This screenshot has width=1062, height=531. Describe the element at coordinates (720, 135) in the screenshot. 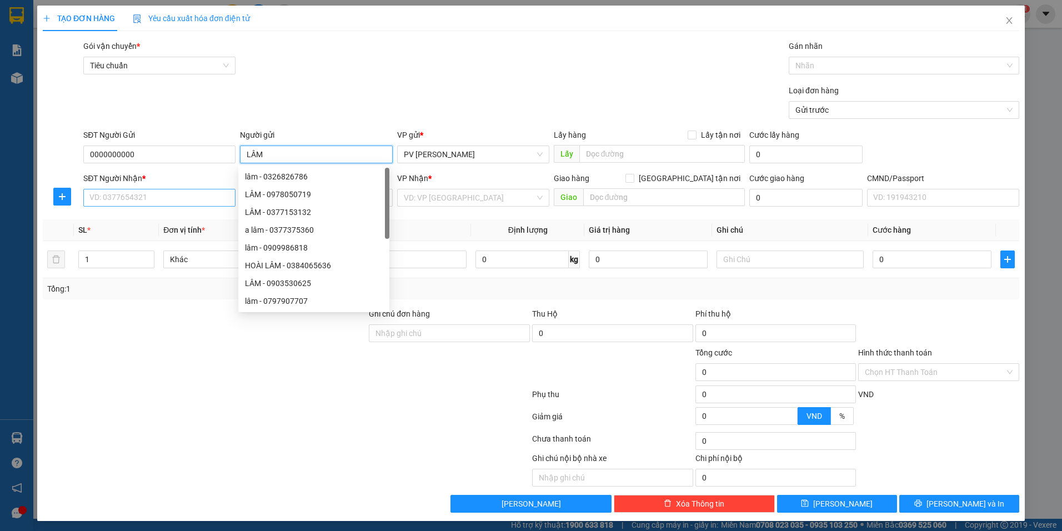

I see `span: Lấy tận nơi` at that location.